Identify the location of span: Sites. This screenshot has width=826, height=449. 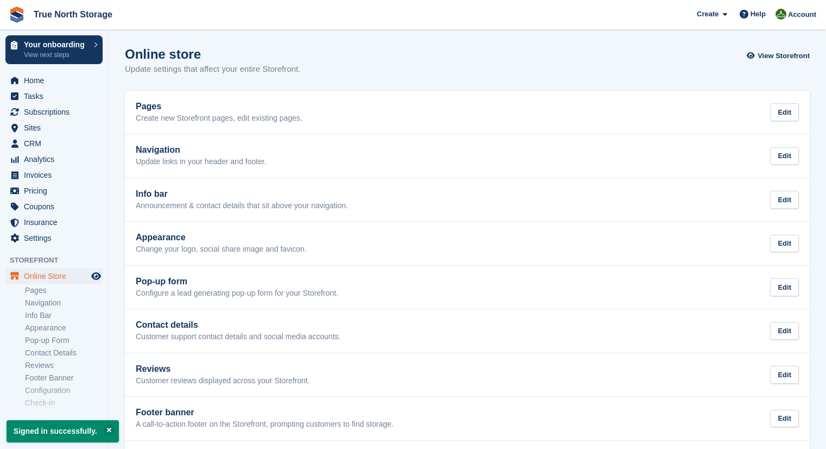
(56, 128).